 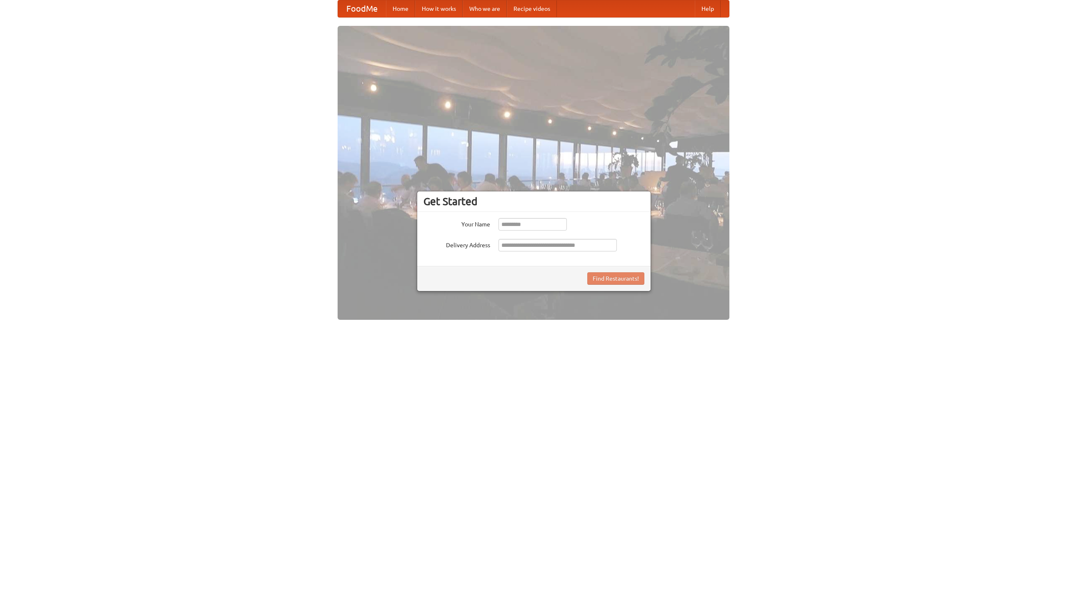 I want to click on a: FoodMe, so click(x=362, y=9).